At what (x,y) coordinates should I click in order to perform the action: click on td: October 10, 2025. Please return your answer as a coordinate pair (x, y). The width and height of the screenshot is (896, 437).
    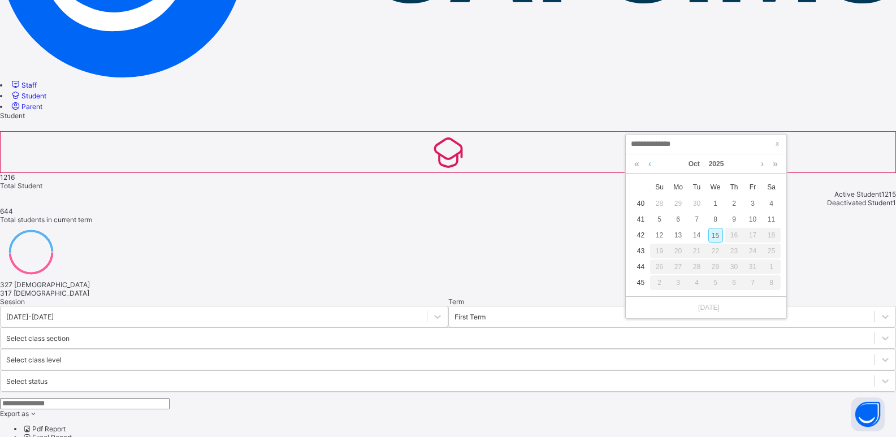
    Looking at the image, I should click on (752, 219).